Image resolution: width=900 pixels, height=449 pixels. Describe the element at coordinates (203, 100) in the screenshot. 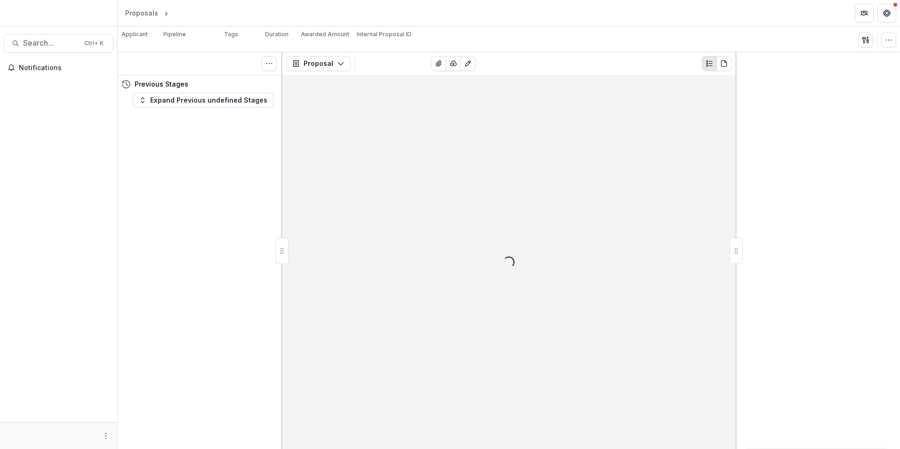

I see `button: Expand Previous undefined Stages` at that location.